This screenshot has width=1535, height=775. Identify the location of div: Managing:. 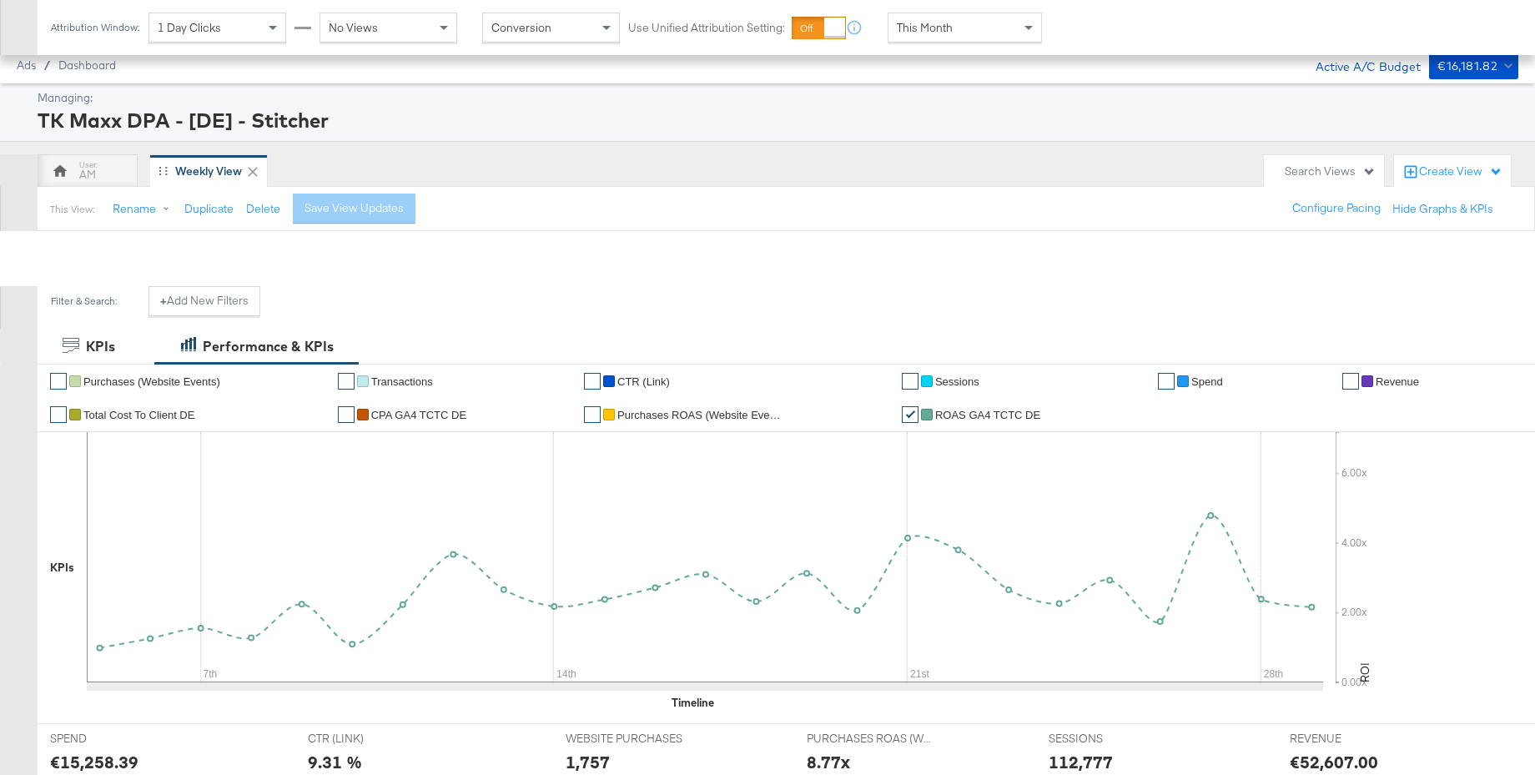
(776, 98).